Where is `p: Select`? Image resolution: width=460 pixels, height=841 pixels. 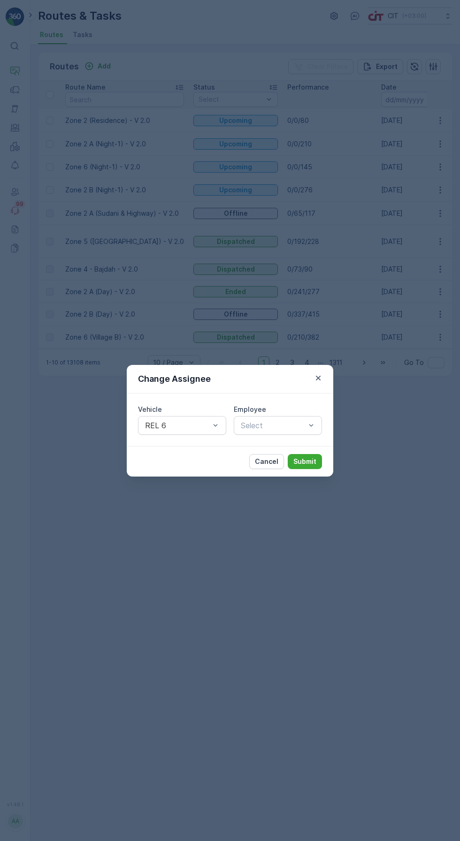 p: Select is located at coordinates (273, 426).